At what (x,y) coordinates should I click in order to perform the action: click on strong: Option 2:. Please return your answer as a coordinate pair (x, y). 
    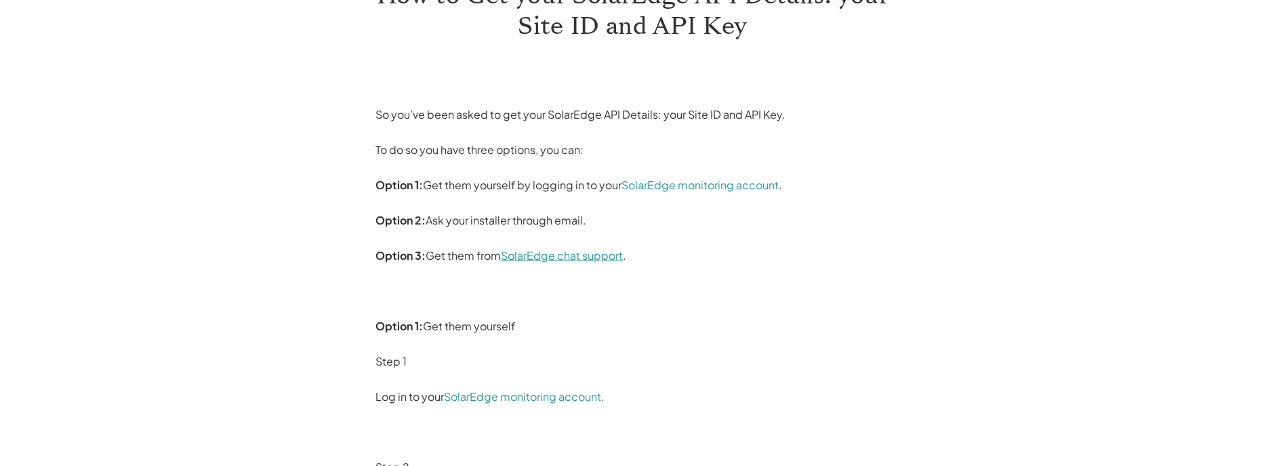
    Looking at the image, I should click on (401, 220).